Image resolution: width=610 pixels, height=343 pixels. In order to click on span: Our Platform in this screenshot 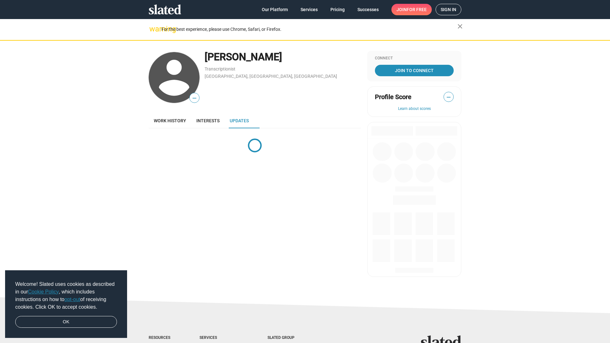, I will do `click(275, 10)`.